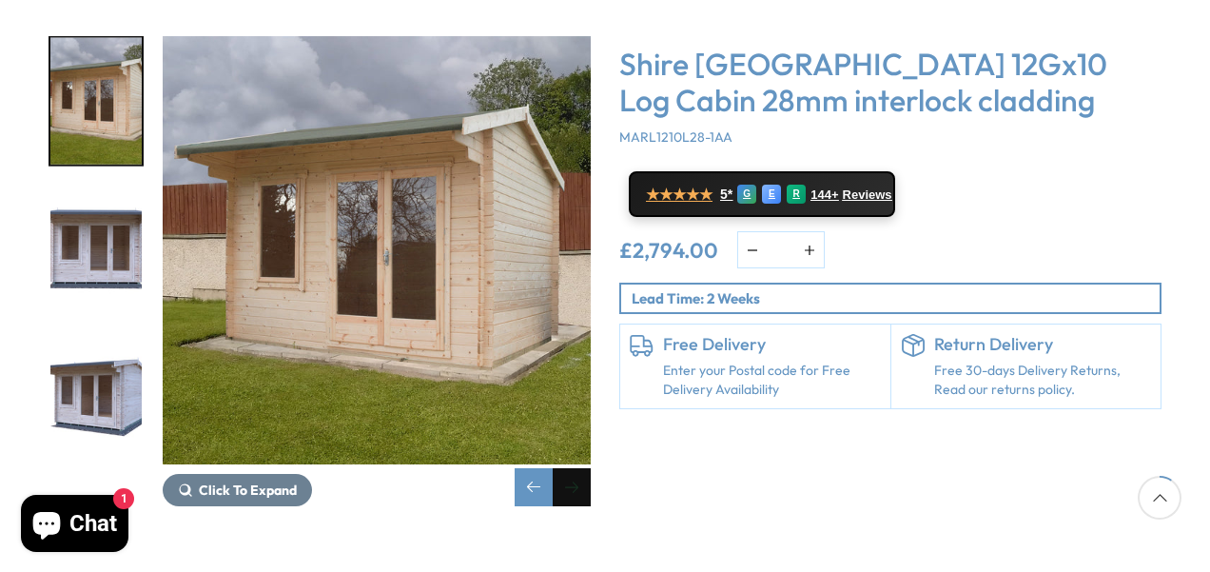  Describe the element at coordinates (237, 490) in the screenshot. I see `button: Click To Expand` at that location.